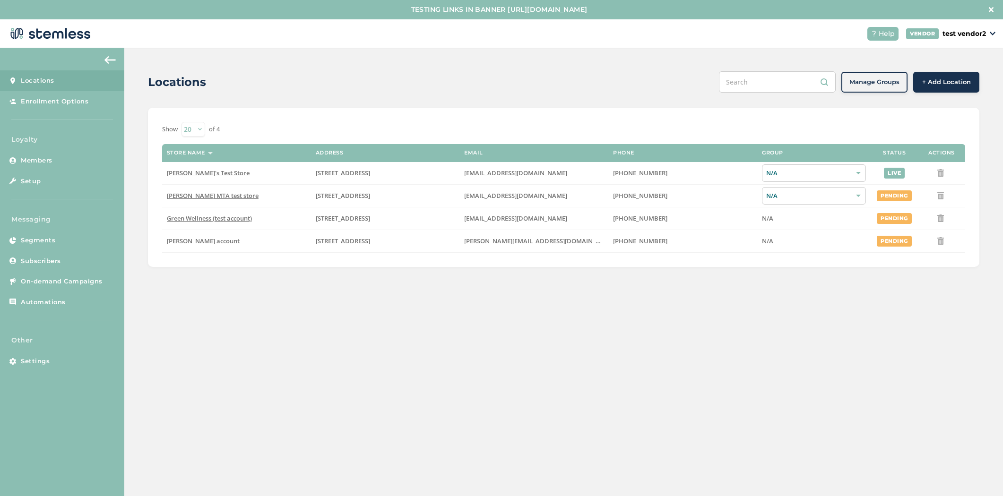 This screenshot has height=496, width=1003. What do you see at coordinates (385, 196) in the screenshot?
I see `label: 1329 Wiley Oak Drive` at bounding box center [385, 196].